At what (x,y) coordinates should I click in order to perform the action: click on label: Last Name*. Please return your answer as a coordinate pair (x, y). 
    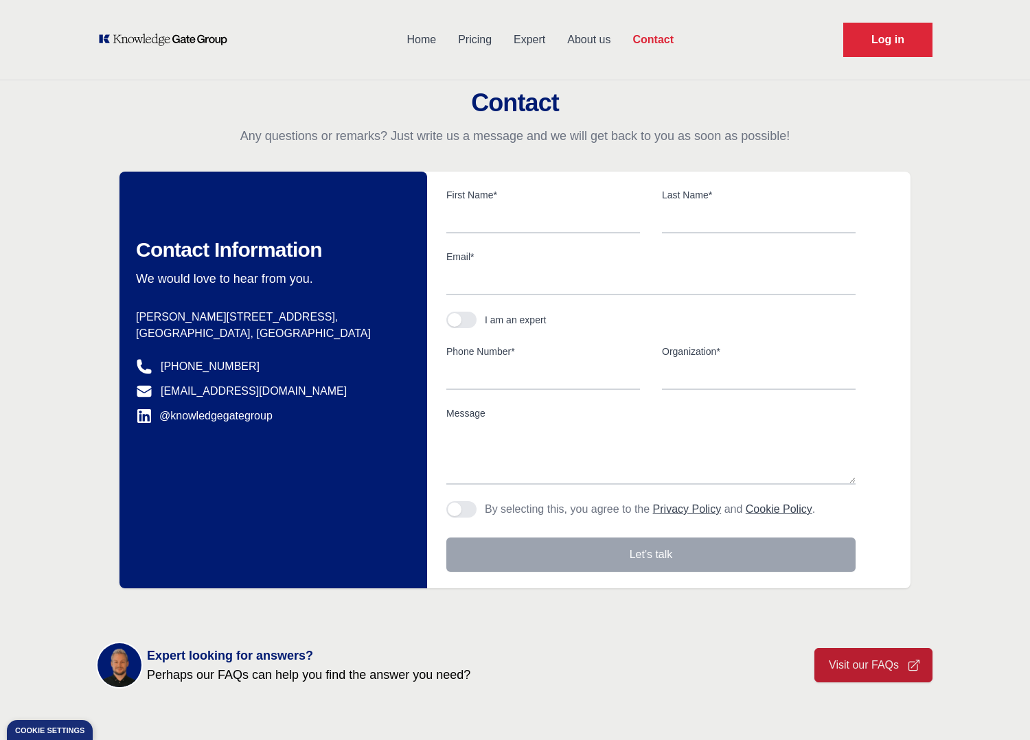
    Looking at the image, I should click on (759, 195).